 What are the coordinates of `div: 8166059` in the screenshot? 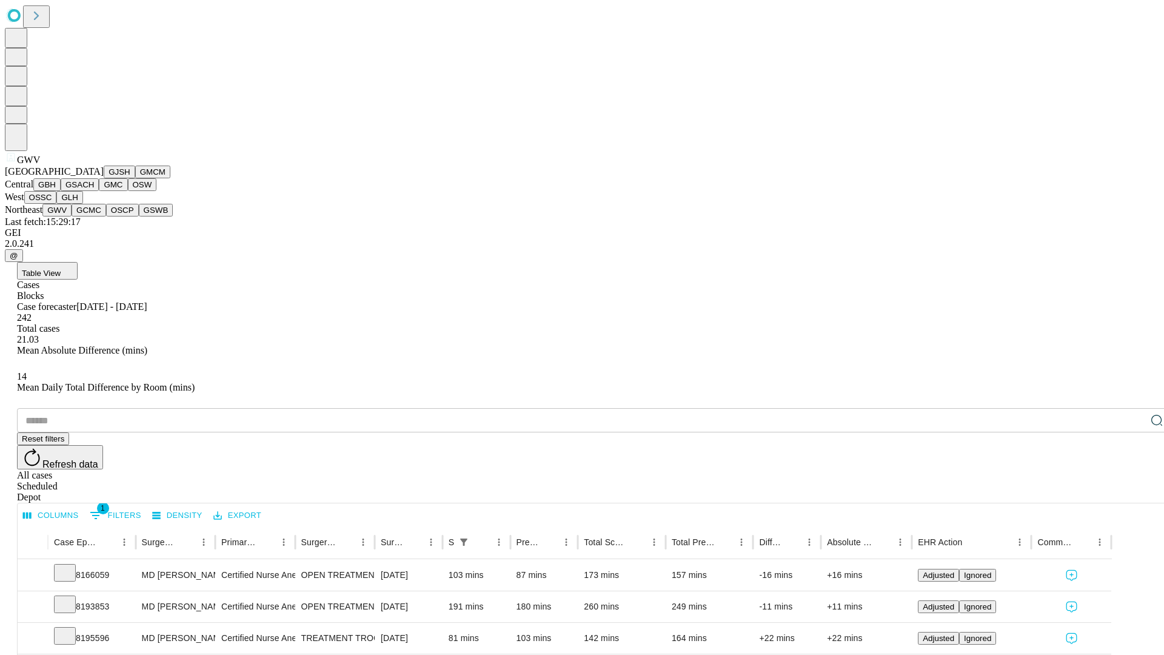 It's located at (92, 575).